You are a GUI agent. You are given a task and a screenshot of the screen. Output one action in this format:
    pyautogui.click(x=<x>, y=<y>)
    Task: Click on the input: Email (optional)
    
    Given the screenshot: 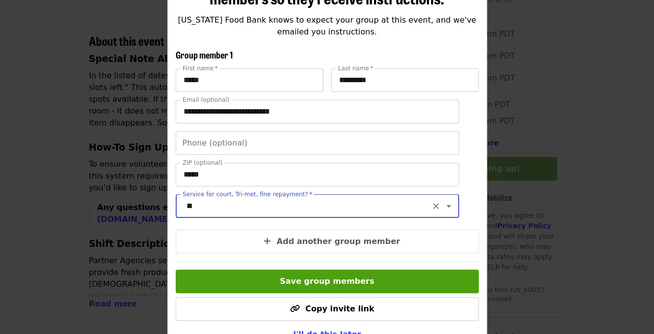 What is the action you would take?
    pyautogui.click(x=317, y=112)
    